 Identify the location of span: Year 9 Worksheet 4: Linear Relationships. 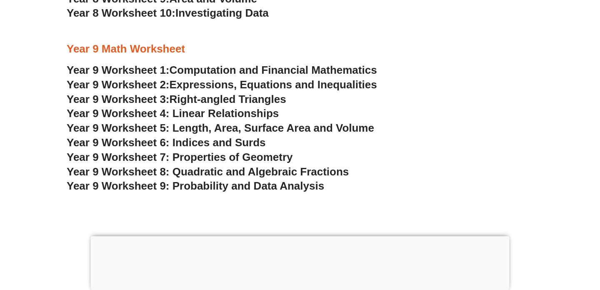
(172, 113).